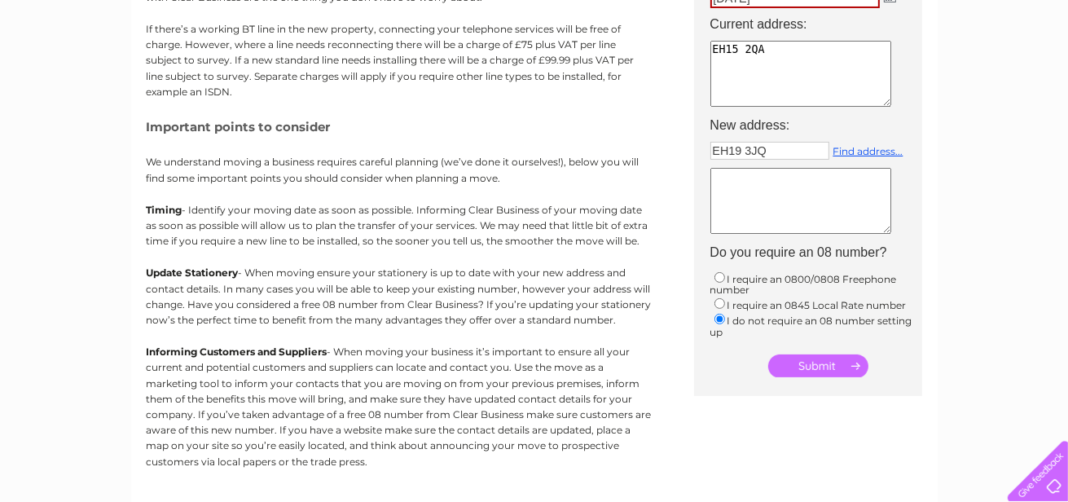 This screenshot has width=1068, height=502. I want to click on a: 0333 014 3131, so click(817, 18).